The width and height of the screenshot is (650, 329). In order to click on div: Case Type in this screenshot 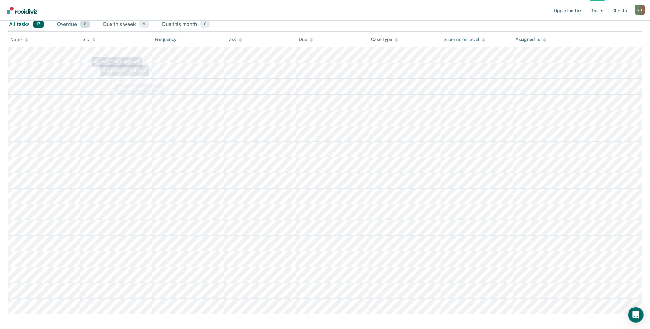, I will do `click(384, 39)`.